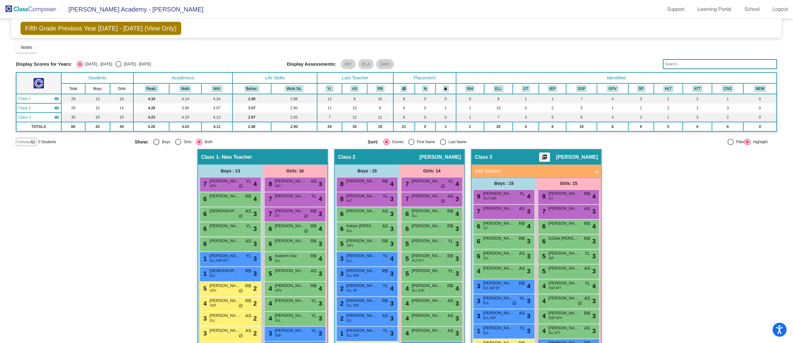 The height and width of the screenshot is (343, 793). I want to click on th: Academics, so click(183, 78).